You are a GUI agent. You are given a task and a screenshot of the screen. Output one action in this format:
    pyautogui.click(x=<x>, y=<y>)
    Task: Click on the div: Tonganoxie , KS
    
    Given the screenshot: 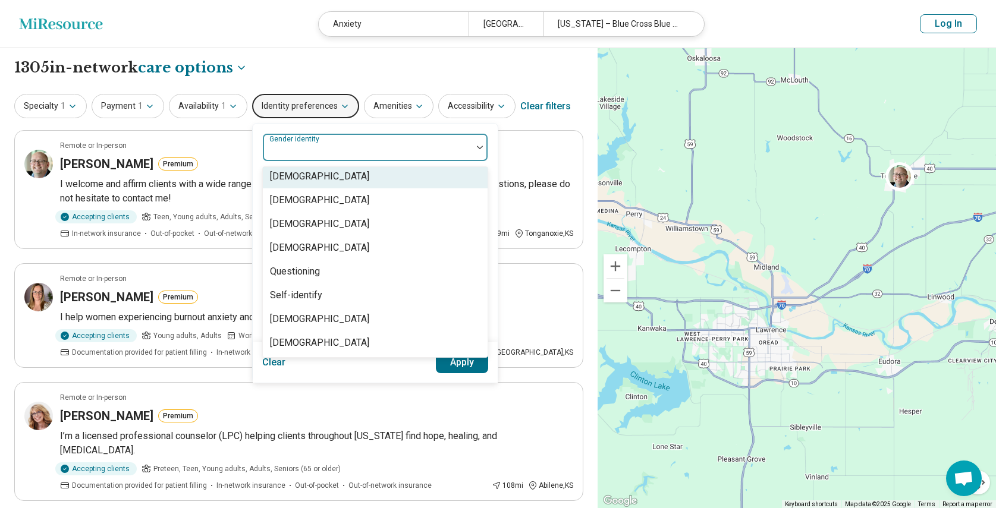 What is the action you would take?
    pyautogui.click(x=544, y=234)
    